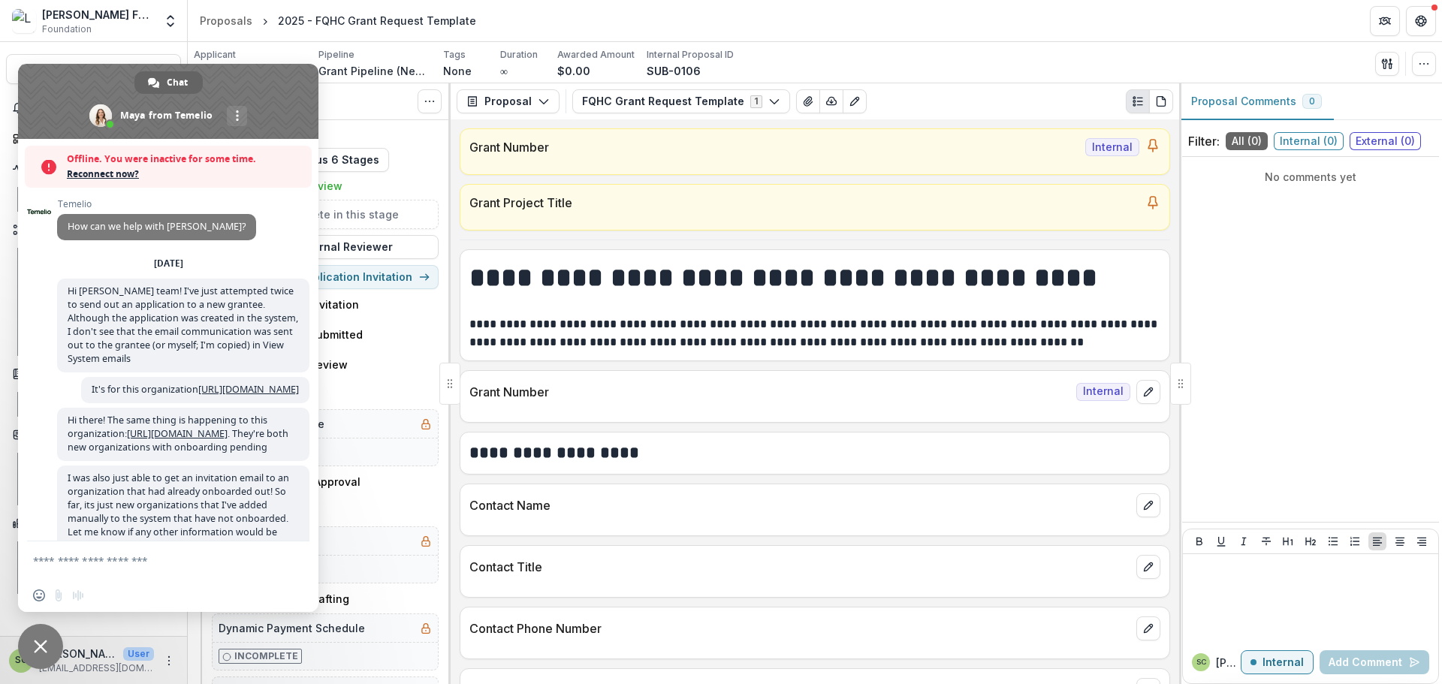 This screenshot has width=1442, height=684. I want to click on span: Chat, so click(177, 83).